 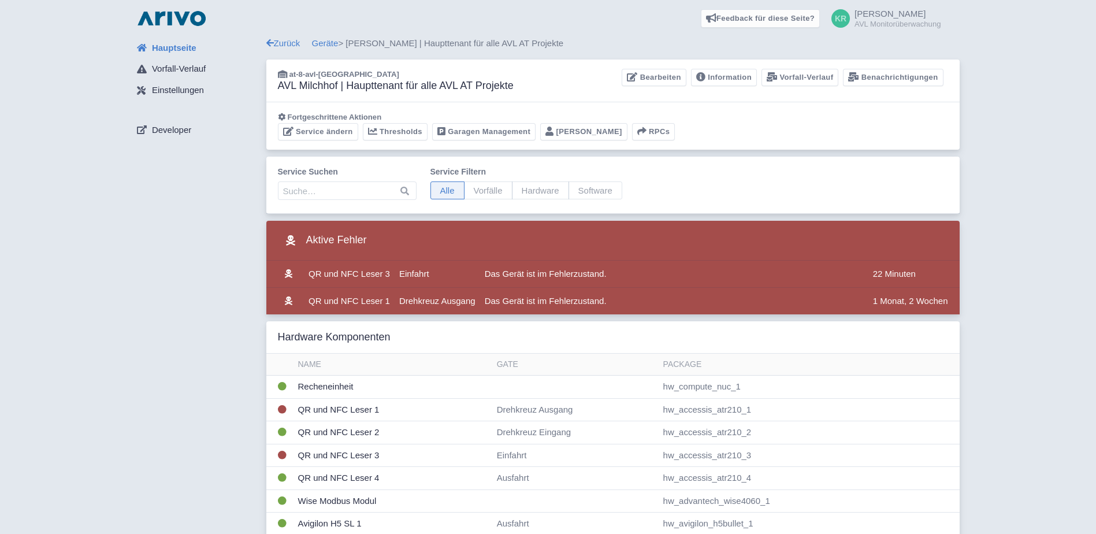 I want to click on span: Hauptseite, so click(x=174, y=48).